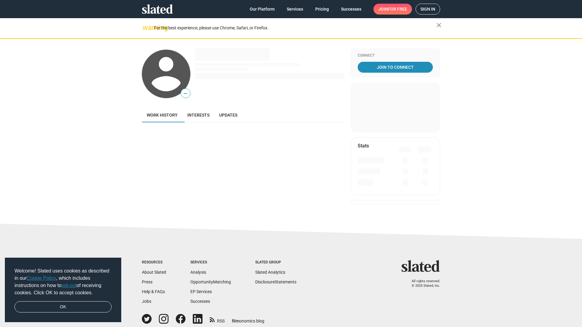 Image resolution: width=582 pixels, height=327 pixels. What do you see at coordinates (392, 9) in the screenshot?
I see `a: Joinfor free` at bounding box center [392, 9].